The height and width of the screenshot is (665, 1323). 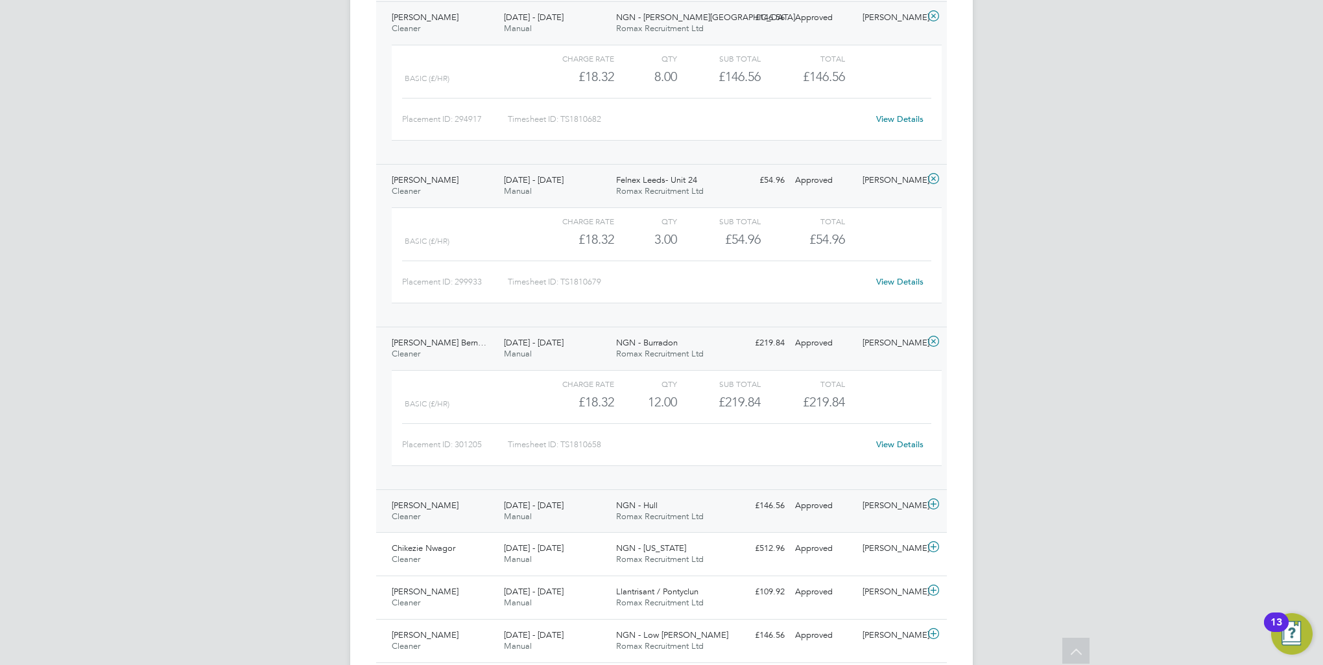 I want to click on div: Timesheet ID: TS1810679, so click(x=687, y=282).